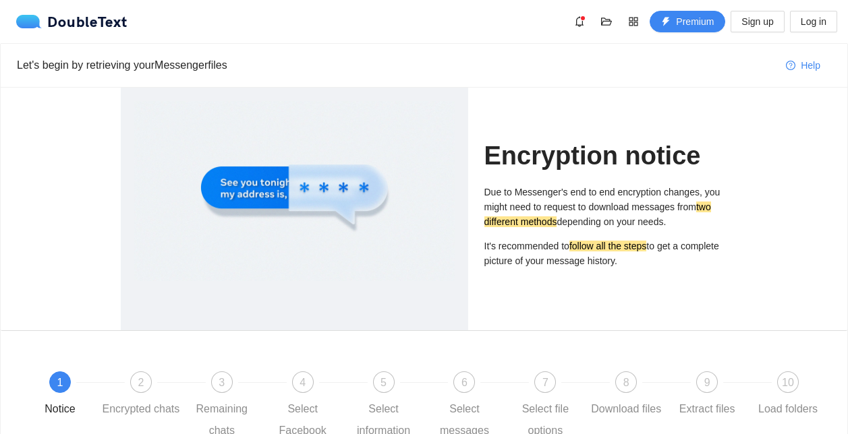  Describe the element at coordinates (813, 22) in the screenshot. I see `button: Log in` at that location.